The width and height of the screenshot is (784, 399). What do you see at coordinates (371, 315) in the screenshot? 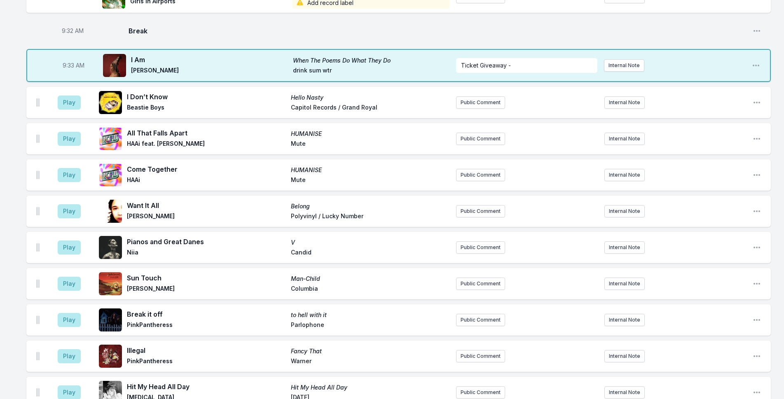
I see `span: to hell with it` at bounding box center [371, 315].